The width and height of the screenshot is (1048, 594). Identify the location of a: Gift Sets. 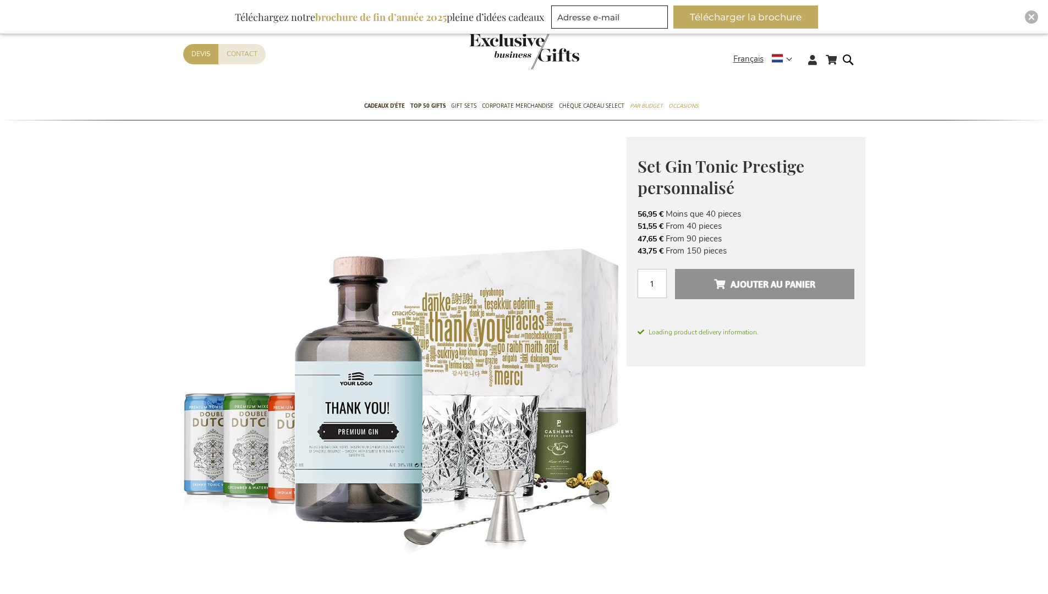
(464, 107).